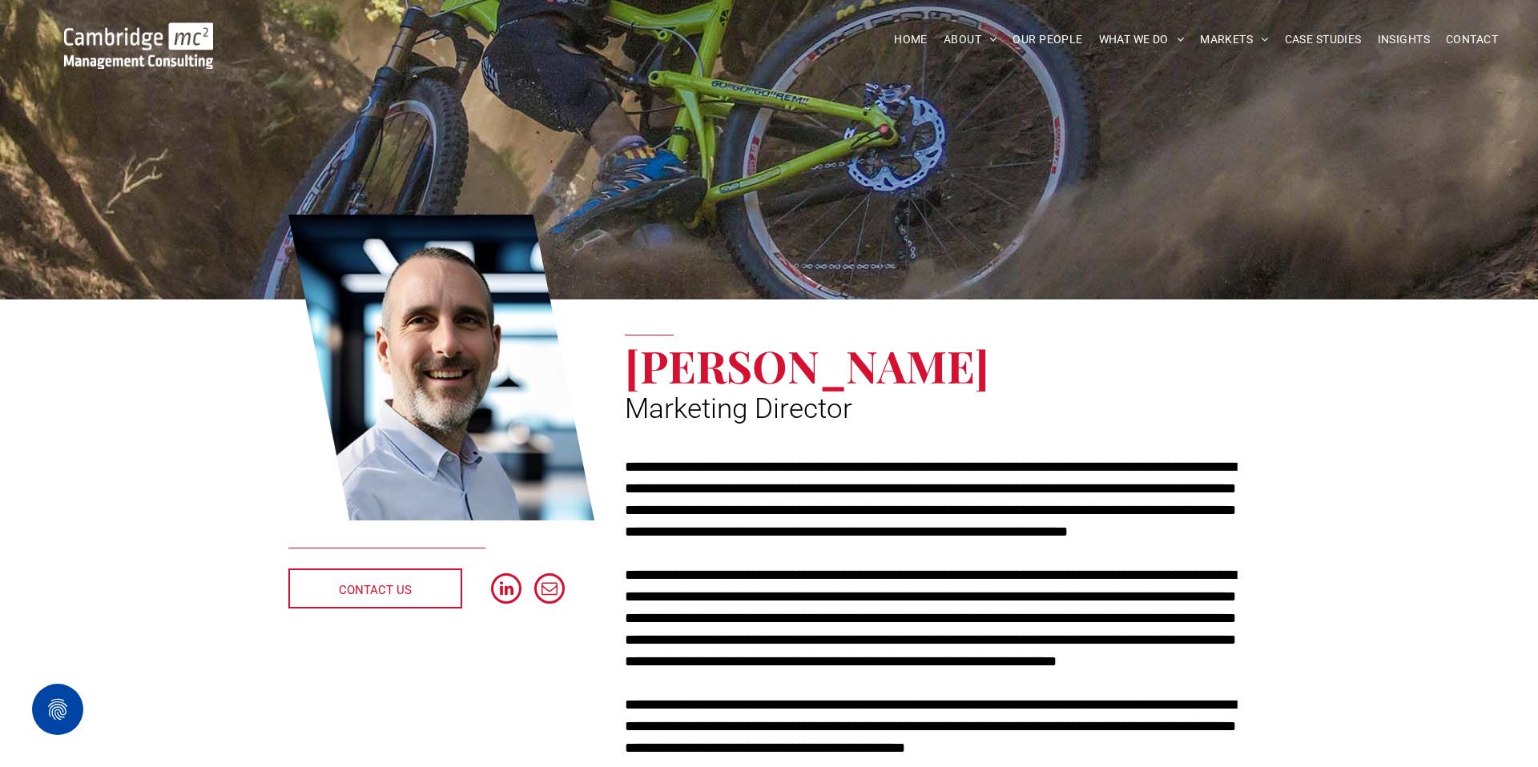  Describe the element at coordinates (139, 33) in the screenshot. I see `a: Your Business Transformed | Cambridge Management Consulting` at that location.